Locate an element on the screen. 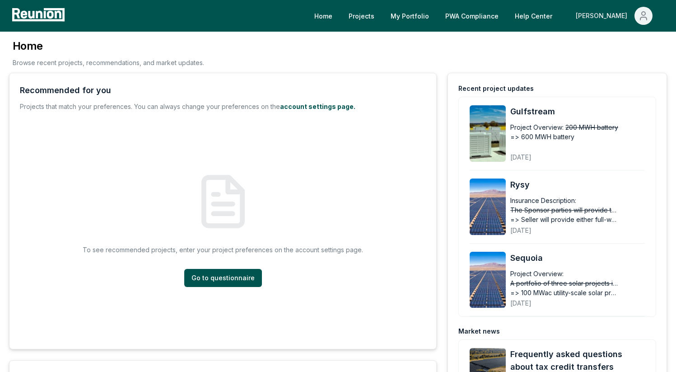 The height and width of the screenshot is (372, 676). a: Projects is located at coordinates (361, 16).